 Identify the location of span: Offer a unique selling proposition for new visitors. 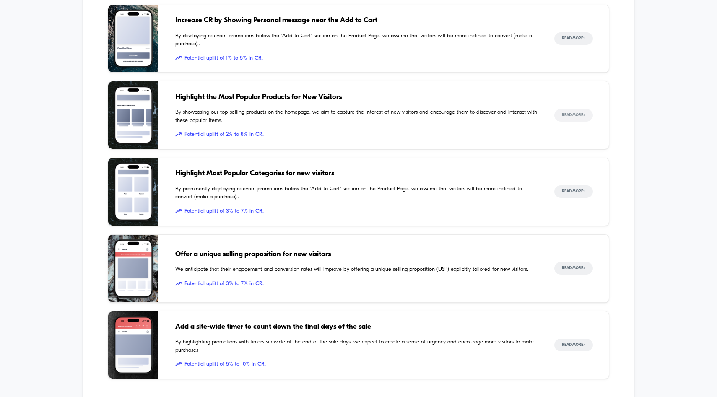
(356, 254).